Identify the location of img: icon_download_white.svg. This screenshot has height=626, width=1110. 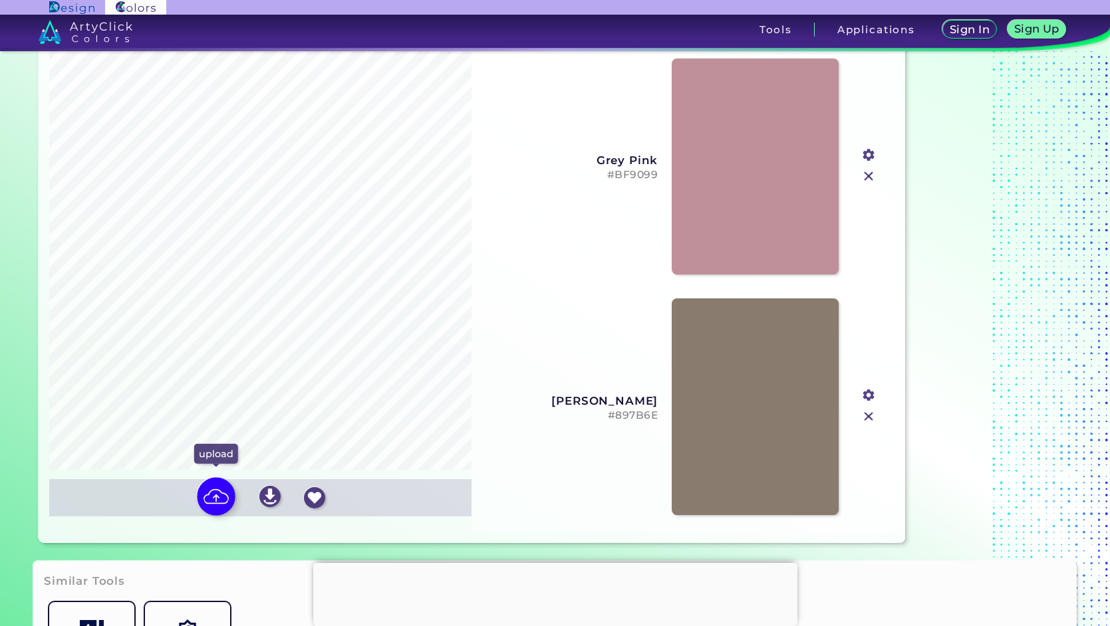
(270, 497).